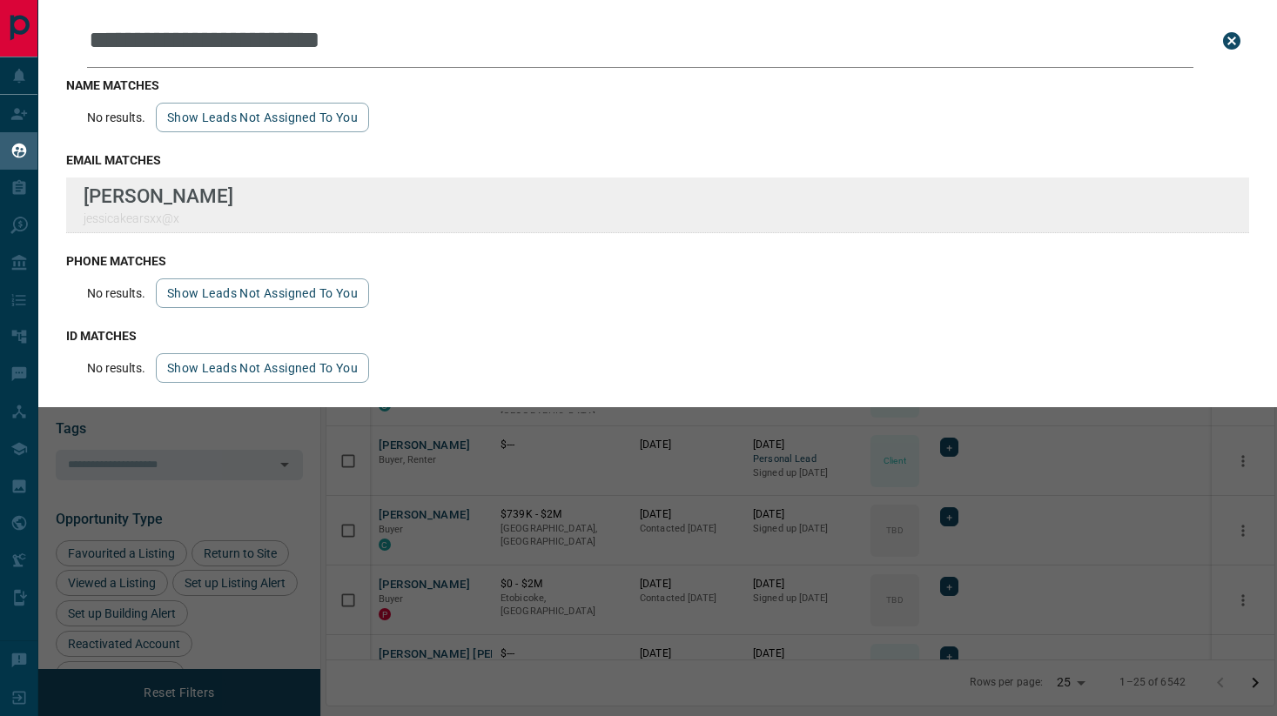 This screenshot has width=1277, height=716. What do you see at coordinates (1232, 41) in the screenshot?
I see `button: close search bar` at bounding box center [1232, 41].